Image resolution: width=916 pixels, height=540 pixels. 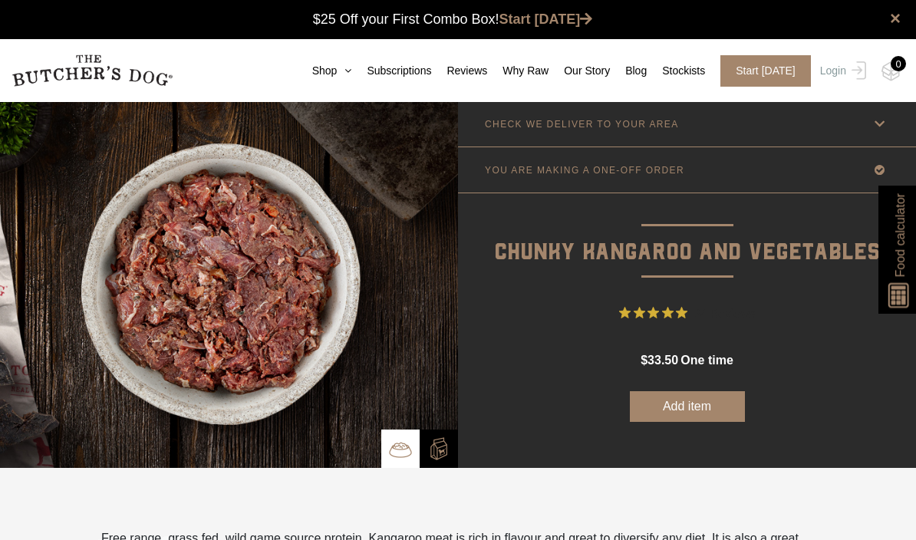 What do you see at coordinates (628, 71) in the screenshot?
I see `a: Blog` at bounding box center [628, 71].